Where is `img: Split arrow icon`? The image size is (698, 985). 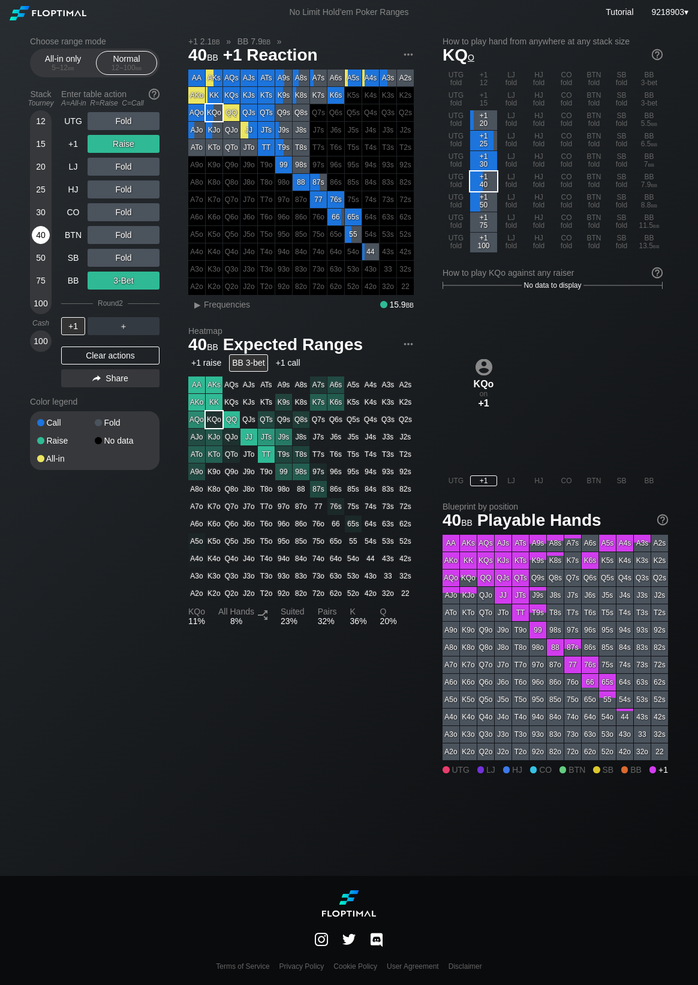
img: Split arrow icon is located at coordinates (262, 615).